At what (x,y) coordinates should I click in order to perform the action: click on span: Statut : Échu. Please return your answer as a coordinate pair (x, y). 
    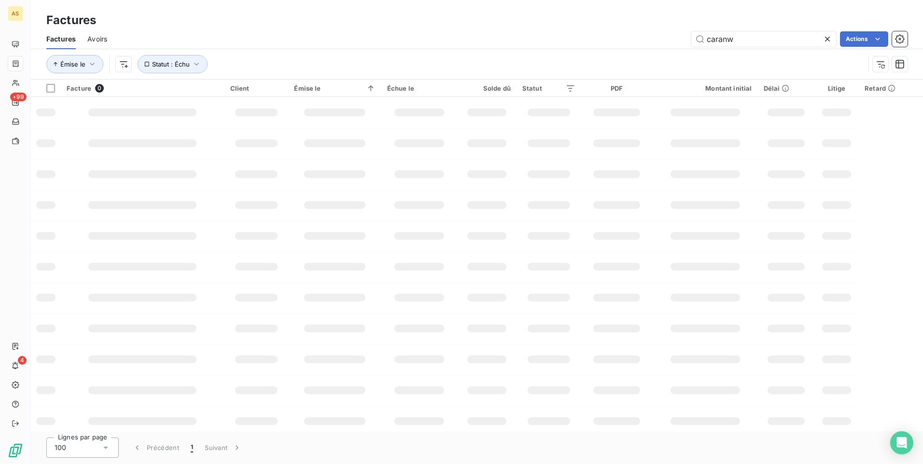
    Looking at the image, I should click on (171, 64).